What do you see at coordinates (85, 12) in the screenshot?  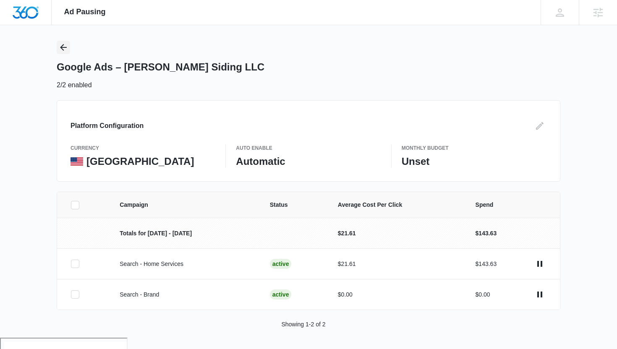 I see `span: Ad Pausing` at bounding box center [85, 12].